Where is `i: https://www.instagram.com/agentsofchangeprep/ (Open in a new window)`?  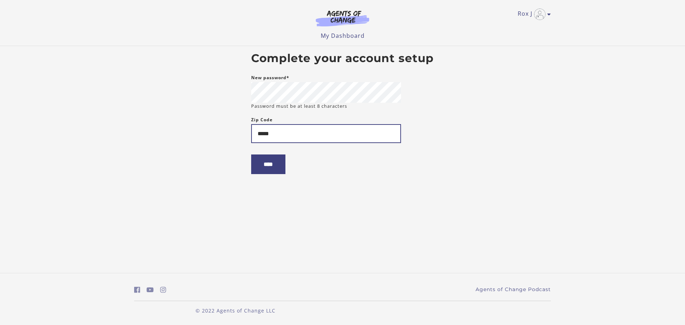 i: https://www.instagram.com/agentsofchangeprep/ (Open in a new window) is located at coordinates (163, 290).